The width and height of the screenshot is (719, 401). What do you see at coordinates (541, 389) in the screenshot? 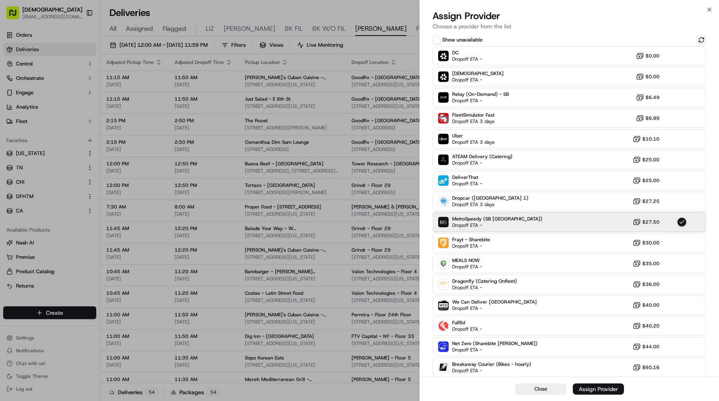
I see `span: Close` at bounding box center [541, 389].